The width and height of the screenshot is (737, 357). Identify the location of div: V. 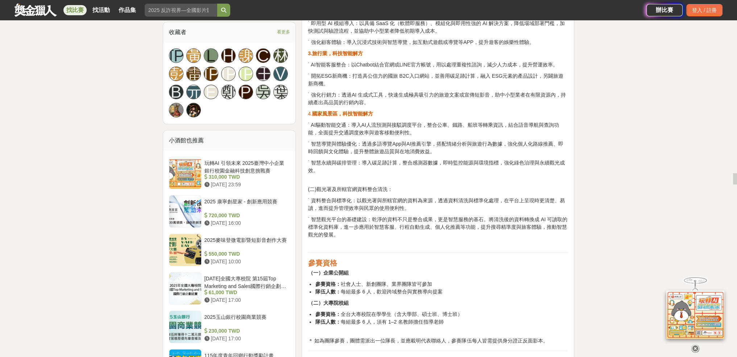
(281, 74).